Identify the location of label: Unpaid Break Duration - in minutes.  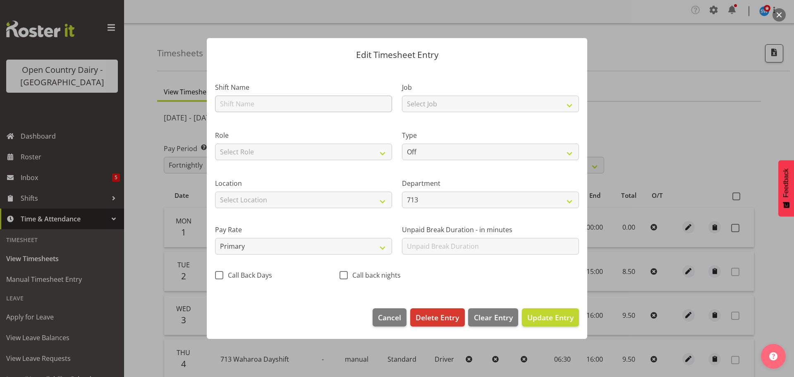
(490, 229).